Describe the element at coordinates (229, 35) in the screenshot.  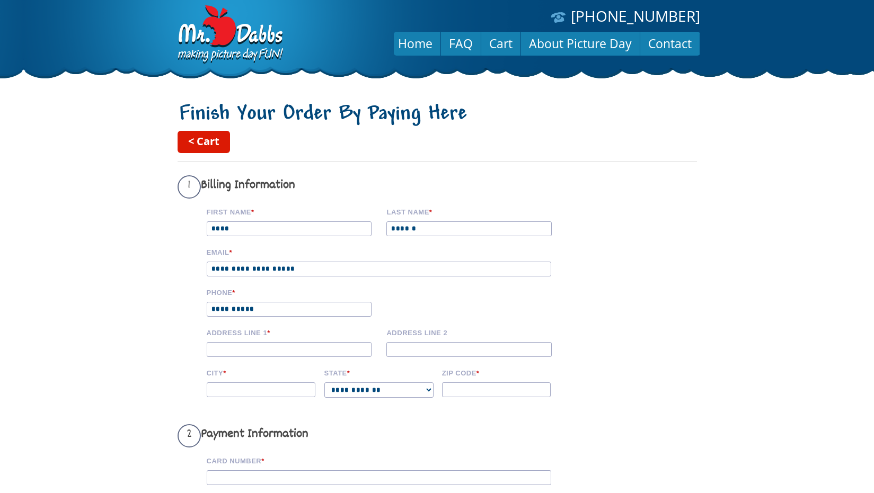
I see `img: Dabbs Company` at that location.